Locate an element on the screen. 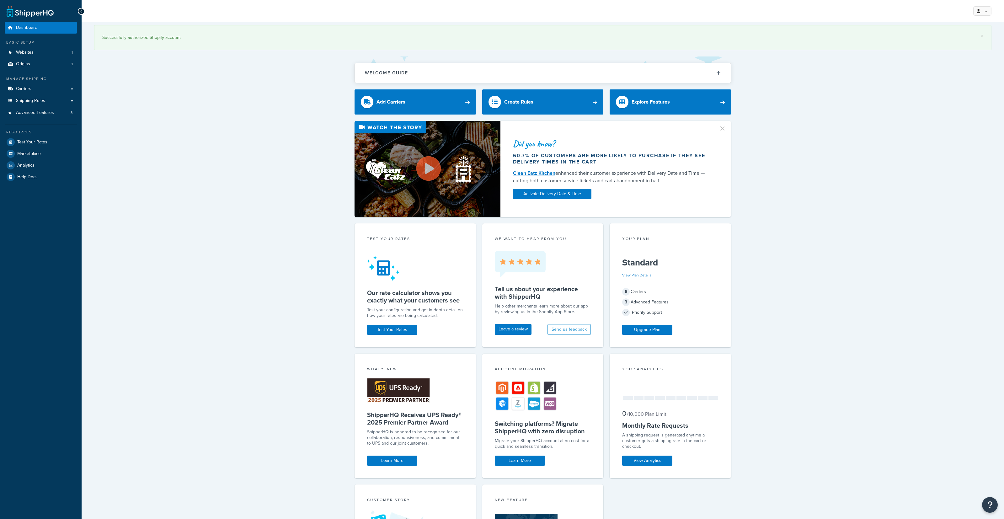 Image resolution: width=1004 pixels, height=519 pixels. li: Analytics is located at coordinates (41, 165).